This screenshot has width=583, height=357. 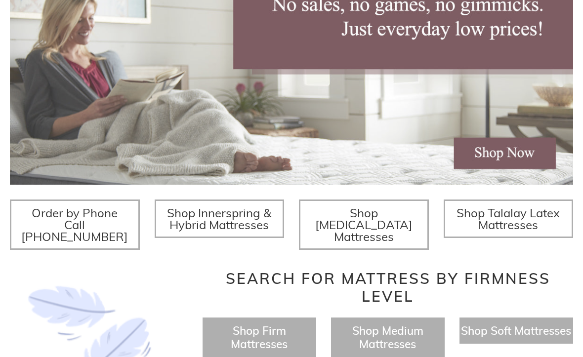 I want to click on span: Shop Talalay Latex Mattresses, so click(x=508, y=219).